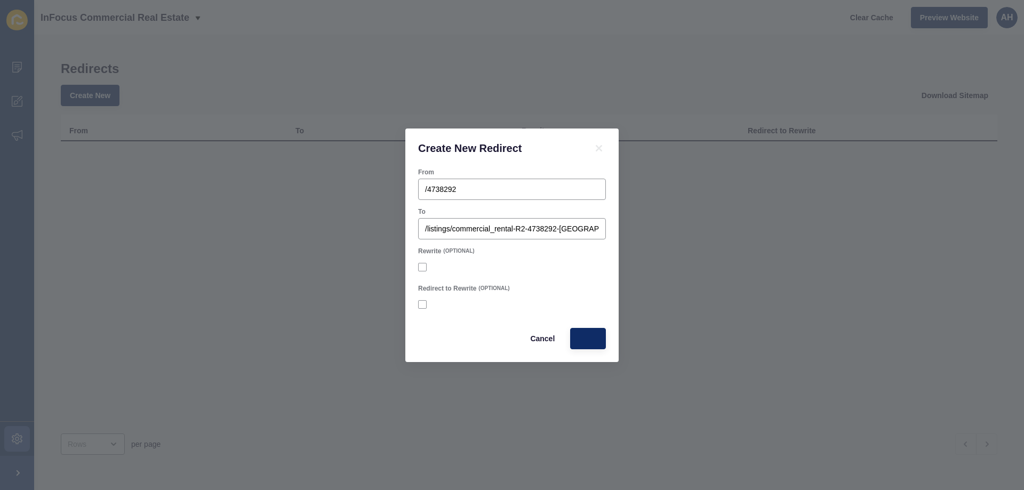 The image size is (1024, 490). What do you see at coordinates (447, 288) in the screenshot?
I see `label: Redirect to Rewrite` at bounding box center [447, 288].